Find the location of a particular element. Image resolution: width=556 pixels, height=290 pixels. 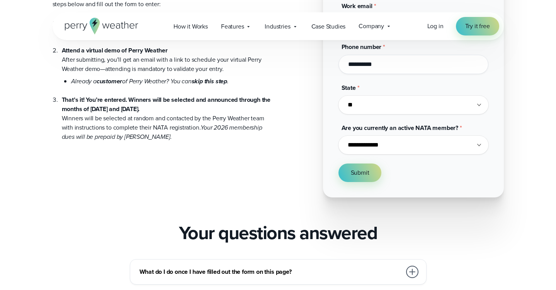

span: How it Works is located at coordinates (190, 27).